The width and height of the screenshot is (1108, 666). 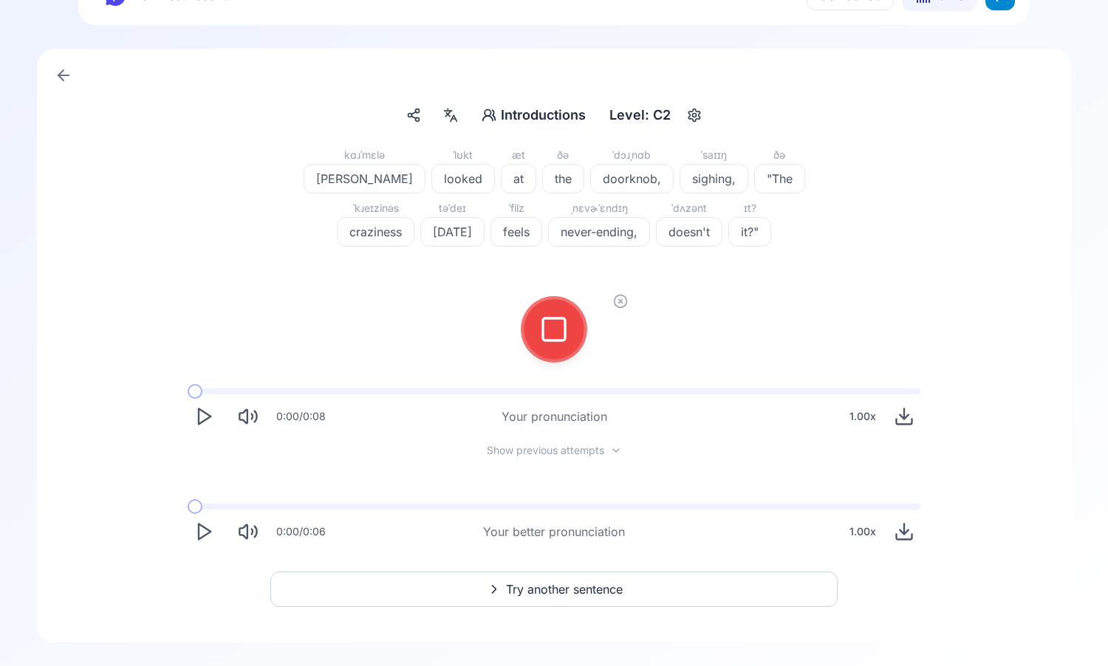 What do you see at coordinates (533, 115) in the screenshot?
I see `button: Introductions` at bounding box center [533, 115].